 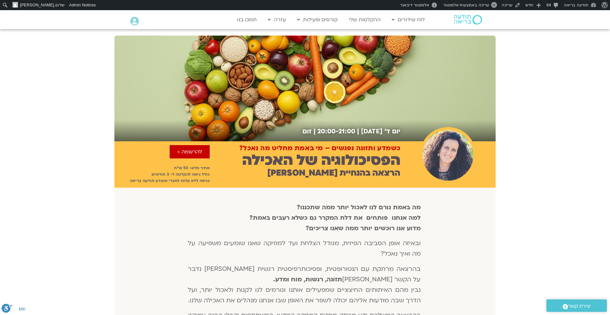 I want to click on a: לוח שידורים, so click(x=408, y=20).